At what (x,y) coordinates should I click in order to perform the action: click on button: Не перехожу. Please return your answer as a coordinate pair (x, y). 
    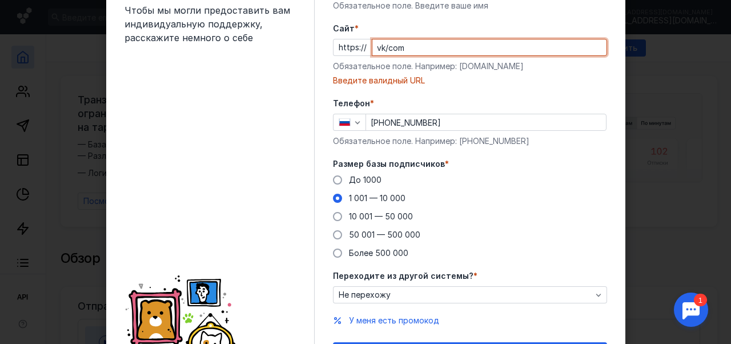
    Looking at the image, I should click on (470, 295).